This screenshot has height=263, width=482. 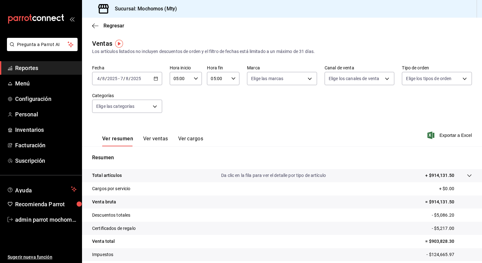 I want to click on div: Los artículos listados no incluyen descuentos de orden y el filtro de fechas está limitado a un m..., so click(x=282, y=51).